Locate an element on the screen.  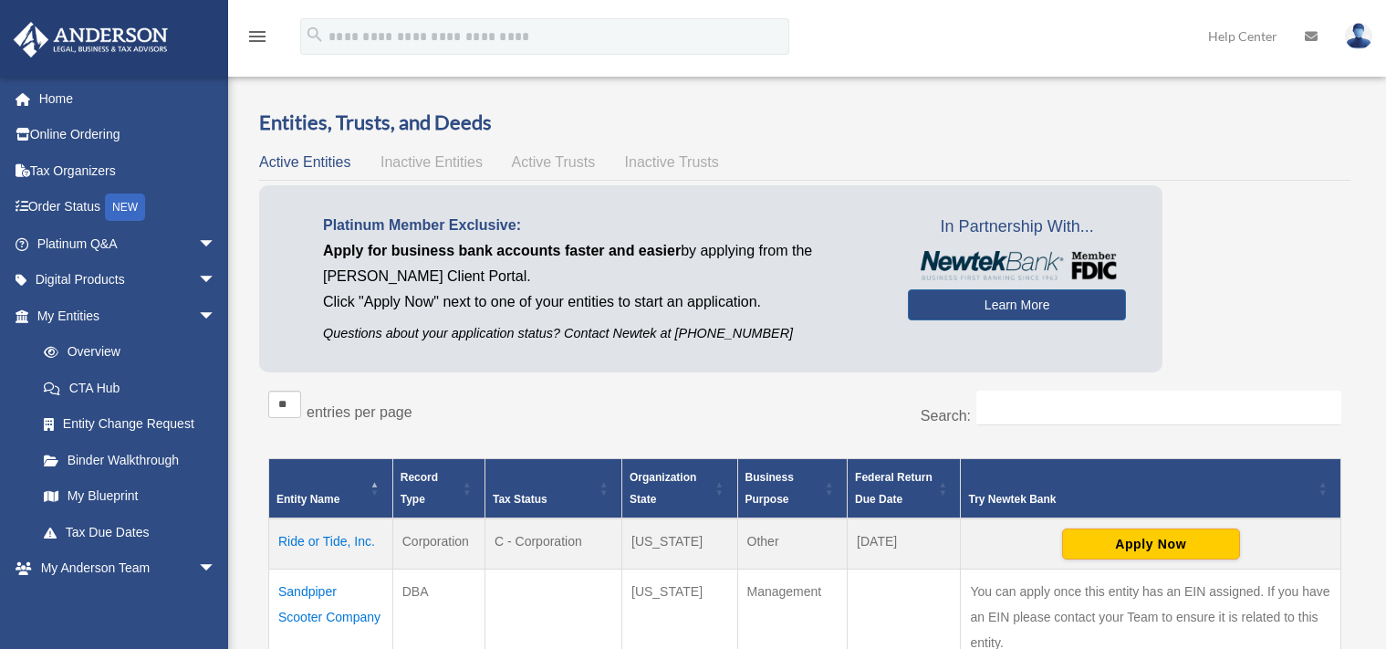
img: Anderson Advisors Platinum Portal is located at coordinates (90, 39).